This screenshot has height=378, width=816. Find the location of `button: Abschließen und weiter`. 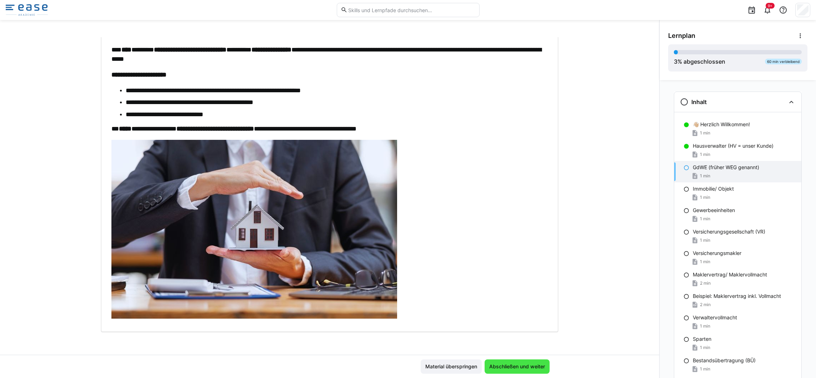

button: Abschließen und weiter is located at coordinates (517, 366).